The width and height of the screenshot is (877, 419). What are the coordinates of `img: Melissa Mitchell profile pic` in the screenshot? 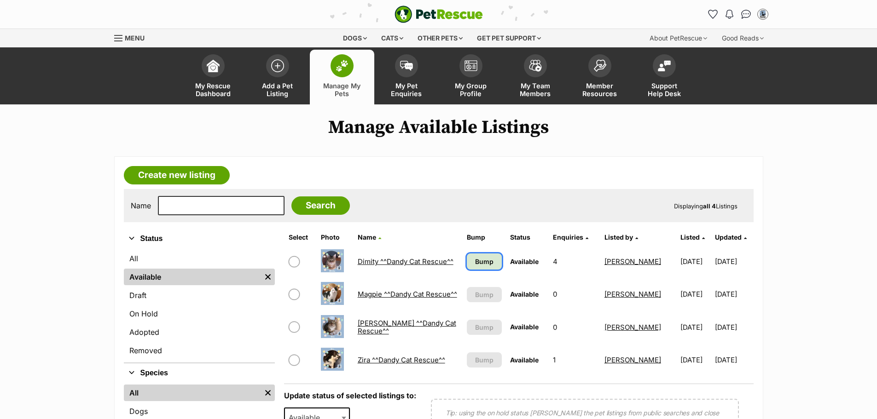 It's located at (762, 14).